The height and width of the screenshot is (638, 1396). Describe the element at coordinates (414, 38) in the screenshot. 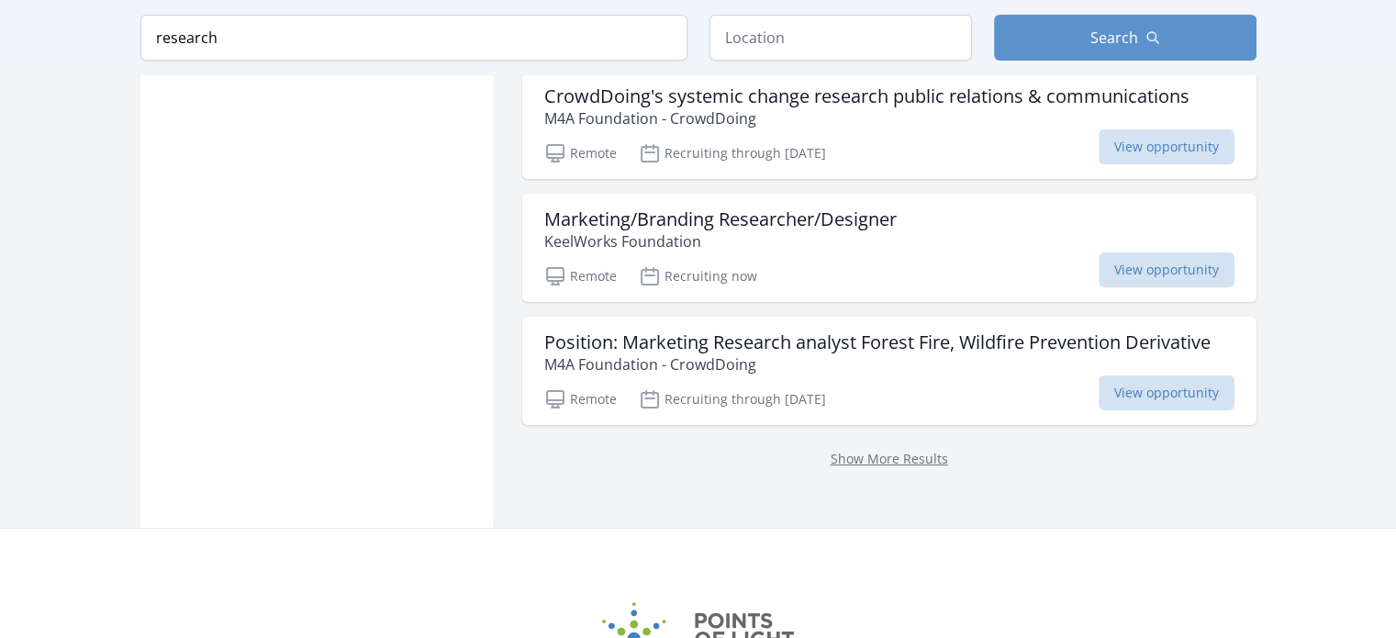

I see `input: Keyword` at that location.